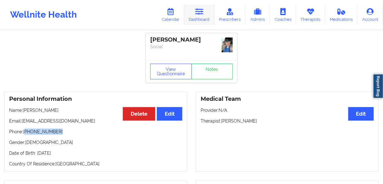 Image resolution: width=383 pixels, height=184 pixels. Describe the element at coordinates (230, 15) in the screenshot. I see `a: Prescribers` at that location.